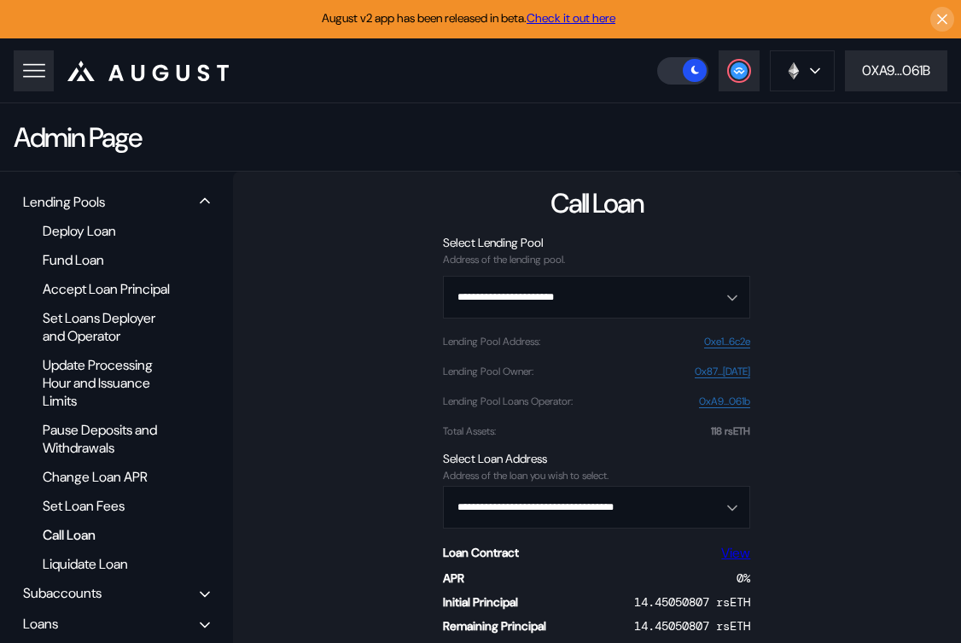 The image size is (961, 643). Describe the element at coordinates (111, 288) in the screenshot. I see `div: Accept Loan Principal` at that location.